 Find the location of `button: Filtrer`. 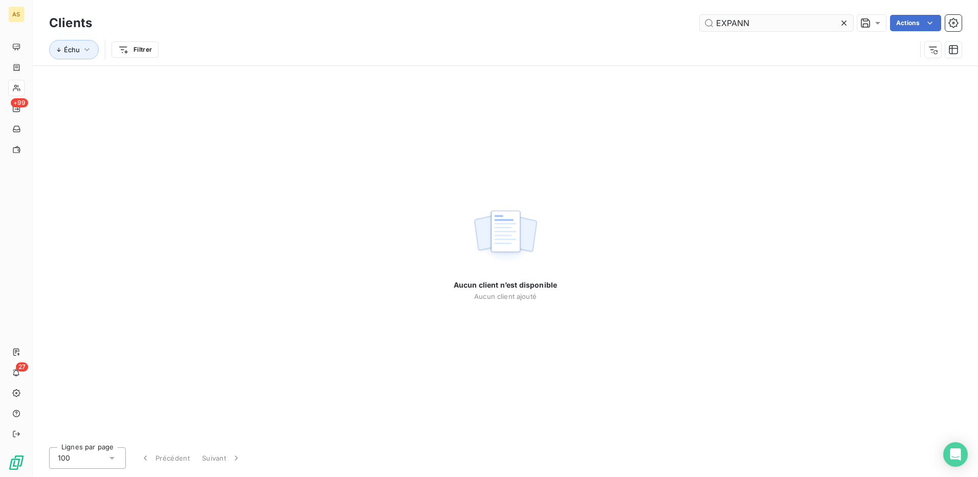

button: Filtrer is located at coordinates (135, 50).